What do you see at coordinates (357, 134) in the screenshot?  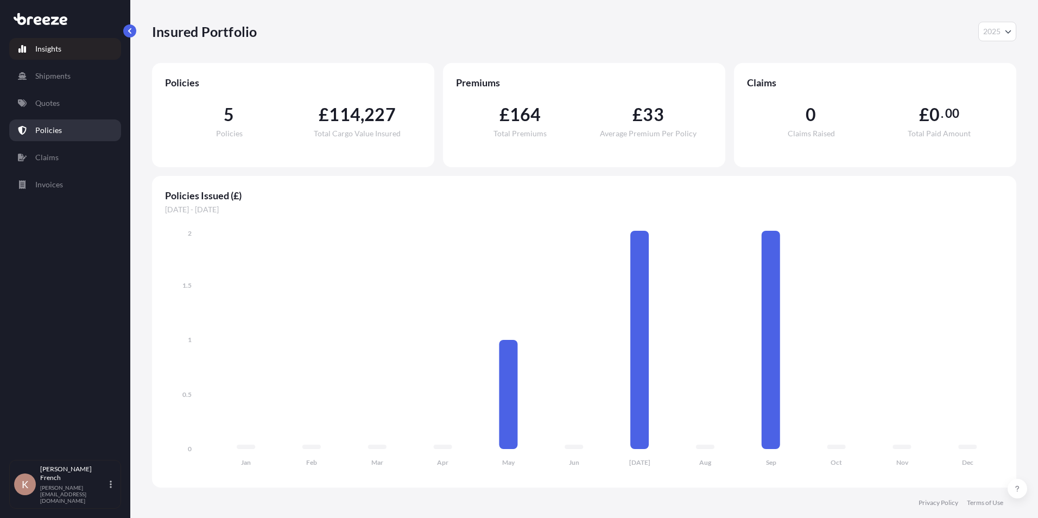 I see `span: Total Cargo Value Insured` at bounding box center [357, 134].